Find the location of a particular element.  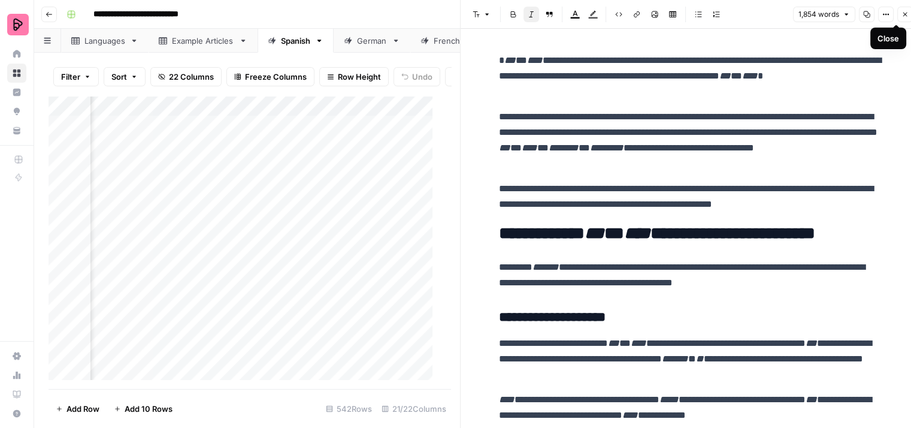

a: Usage is located at coordinates (17, 375).